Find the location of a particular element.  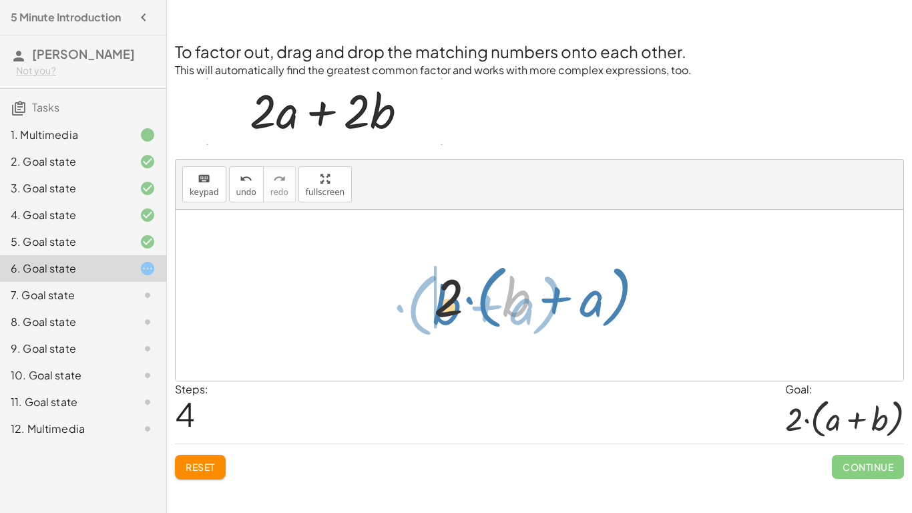

div: 4. Goal state is located at coordinates (64, 215).